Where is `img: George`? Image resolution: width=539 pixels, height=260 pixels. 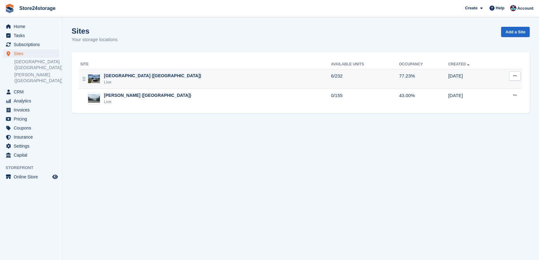
img: George is located at coordinates (513, 8).